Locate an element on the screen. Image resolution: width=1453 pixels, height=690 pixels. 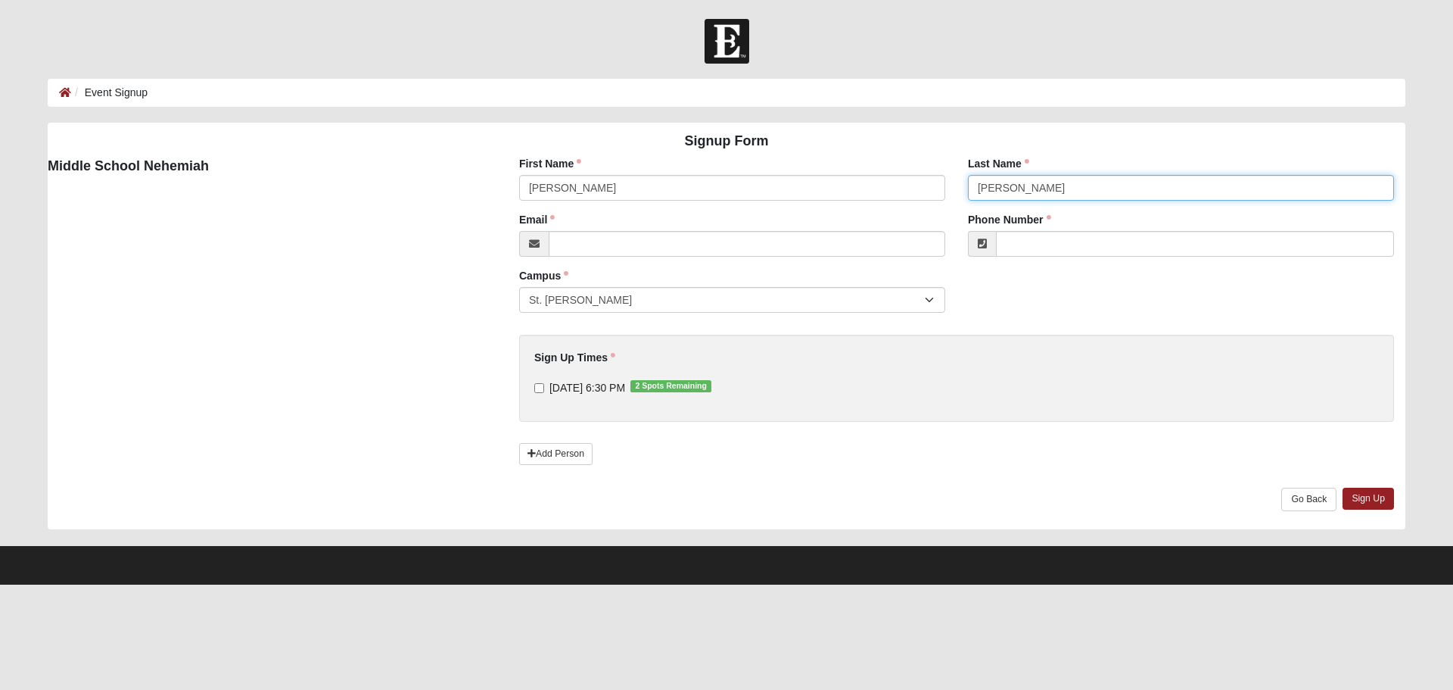
label: Phone Number is located at coordinates (1010, 220).